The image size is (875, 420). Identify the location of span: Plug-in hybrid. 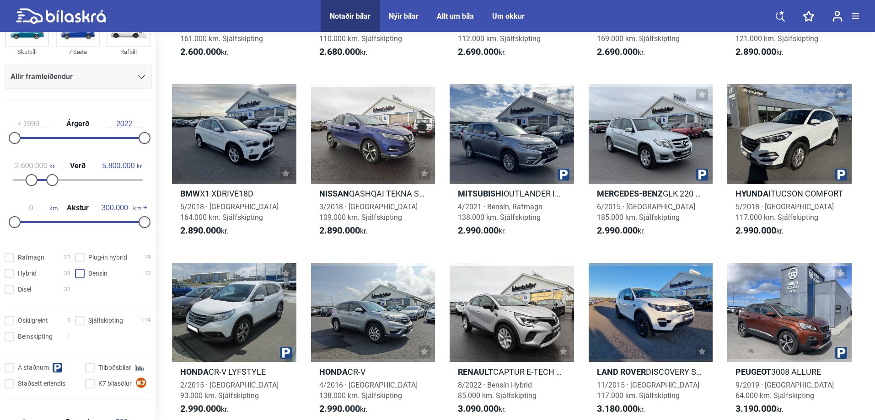
(107, 257).